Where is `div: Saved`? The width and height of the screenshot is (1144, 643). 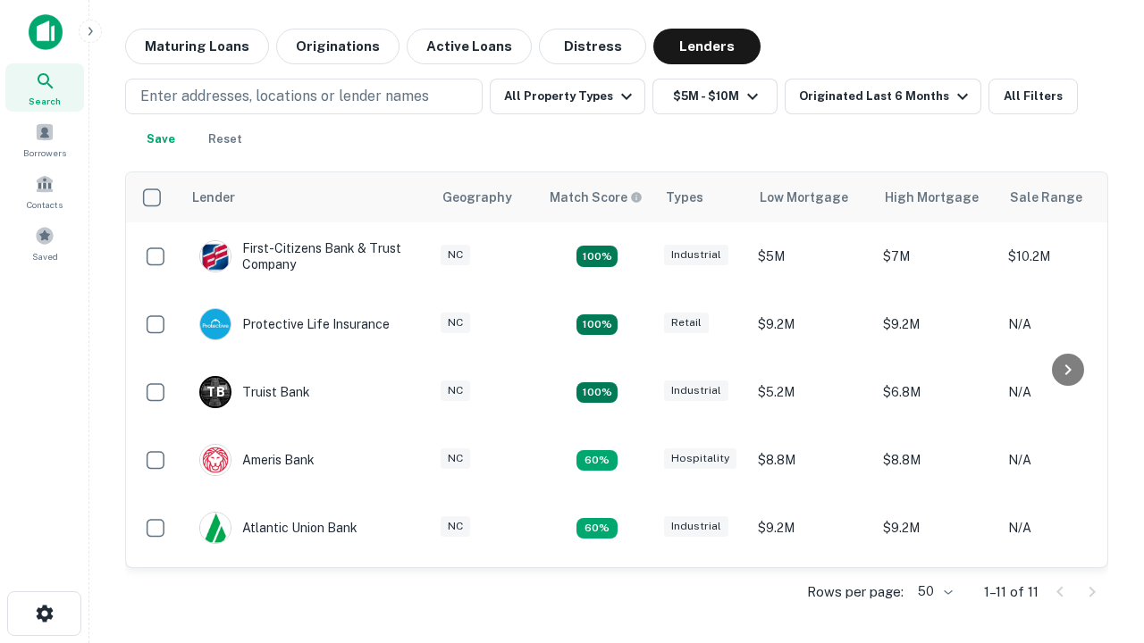
div: Saved is located at coordinates (45, 243).